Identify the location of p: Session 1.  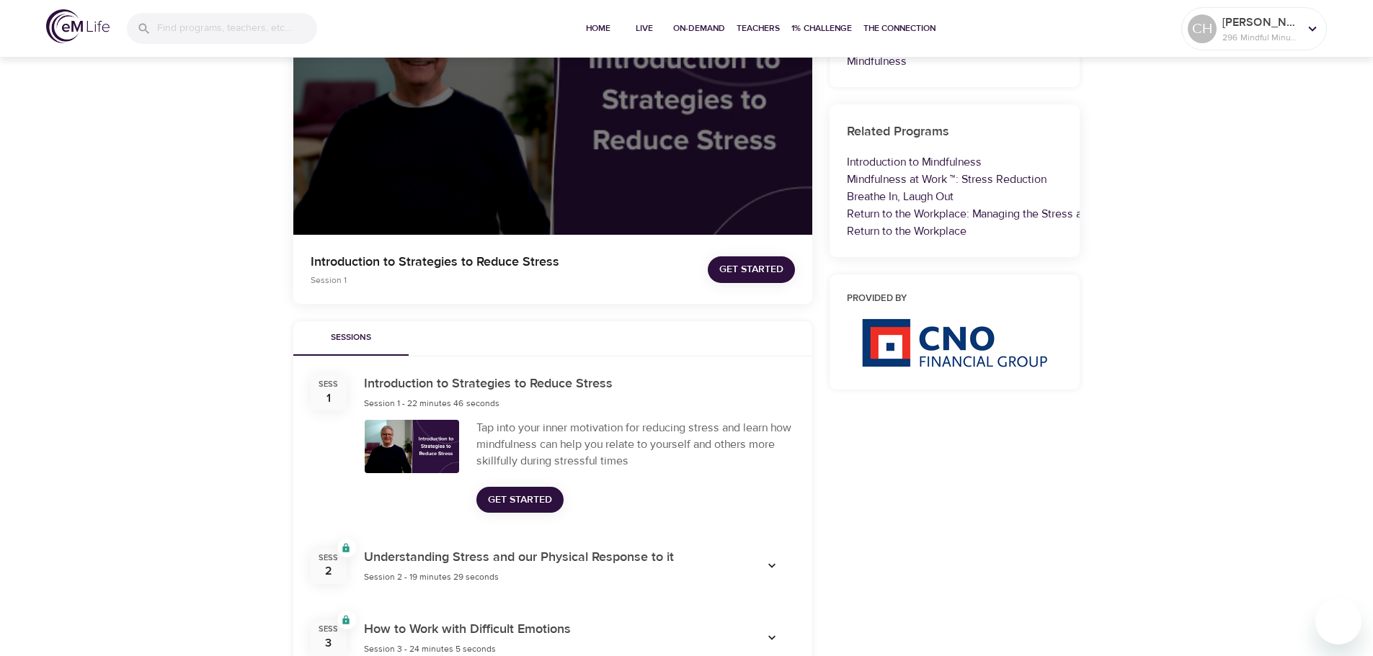
(490, 280).